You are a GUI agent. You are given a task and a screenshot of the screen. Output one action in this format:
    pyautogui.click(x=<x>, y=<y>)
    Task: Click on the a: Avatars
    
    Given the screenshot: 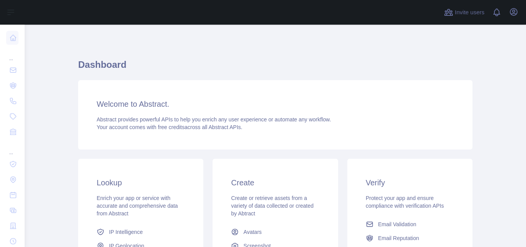 What is the action you would take?
    pyautogui.click(x=275, y=232)
    